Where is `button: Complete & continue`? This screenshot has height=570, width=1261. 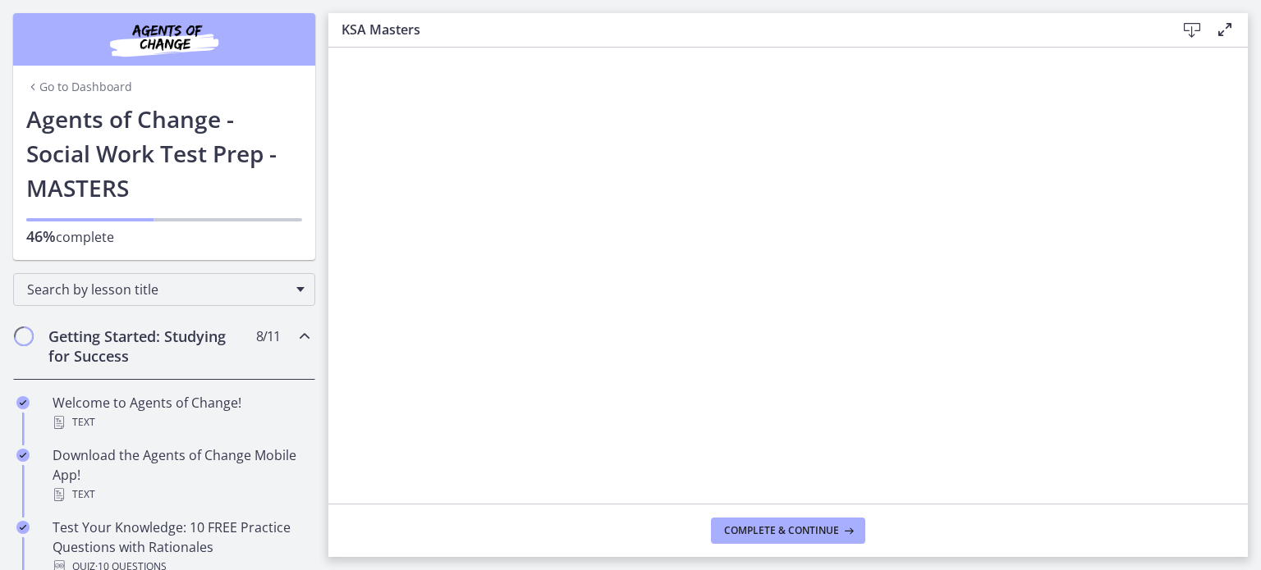 button: Complete & continue is located at coordinates (788, 531).